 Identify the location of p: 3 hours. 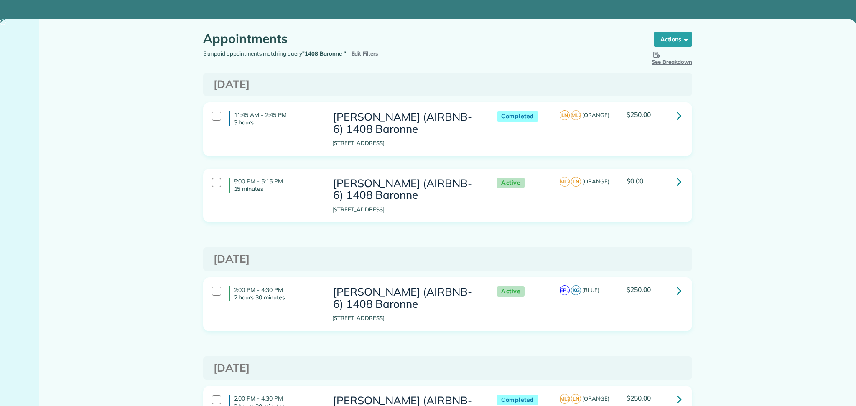
(277, 122).